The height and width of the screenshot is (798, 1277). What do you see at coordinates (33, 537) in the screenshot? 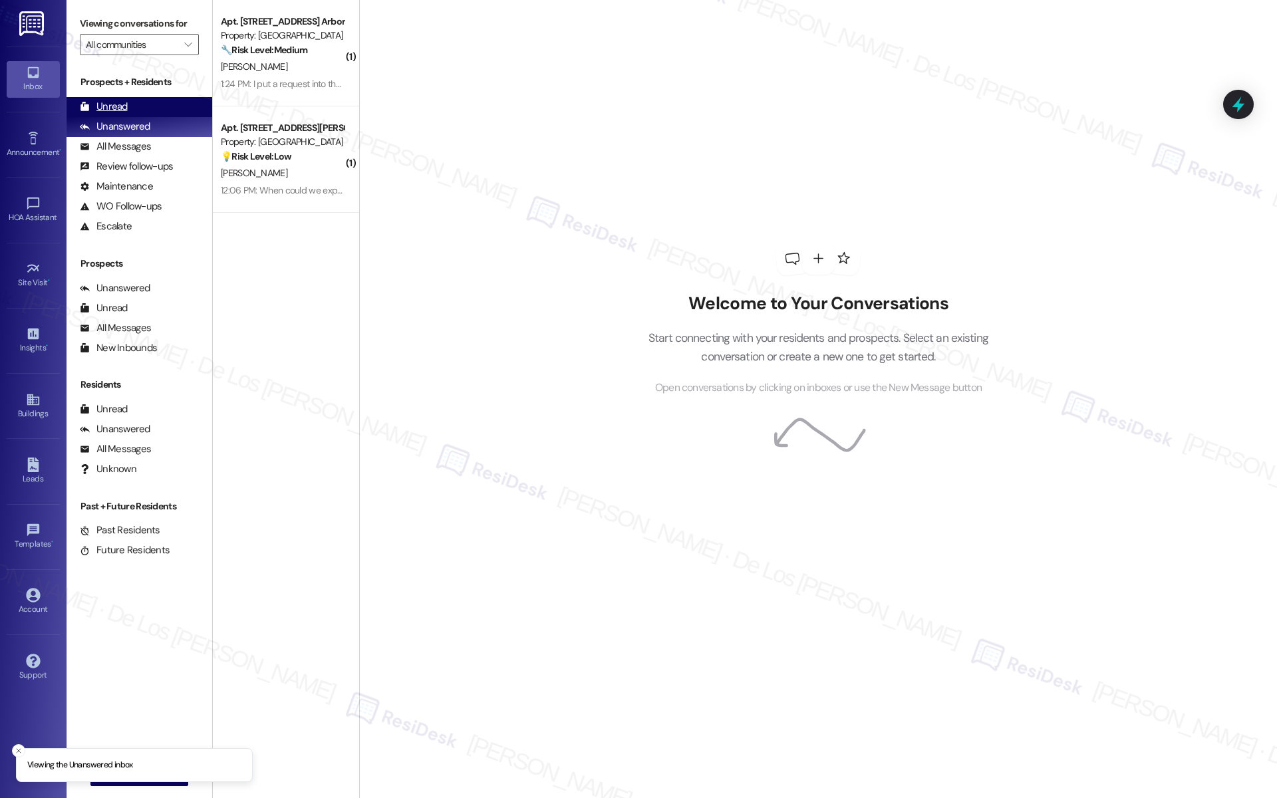
I see `a: Templates •` at bounding box center [33, 537].